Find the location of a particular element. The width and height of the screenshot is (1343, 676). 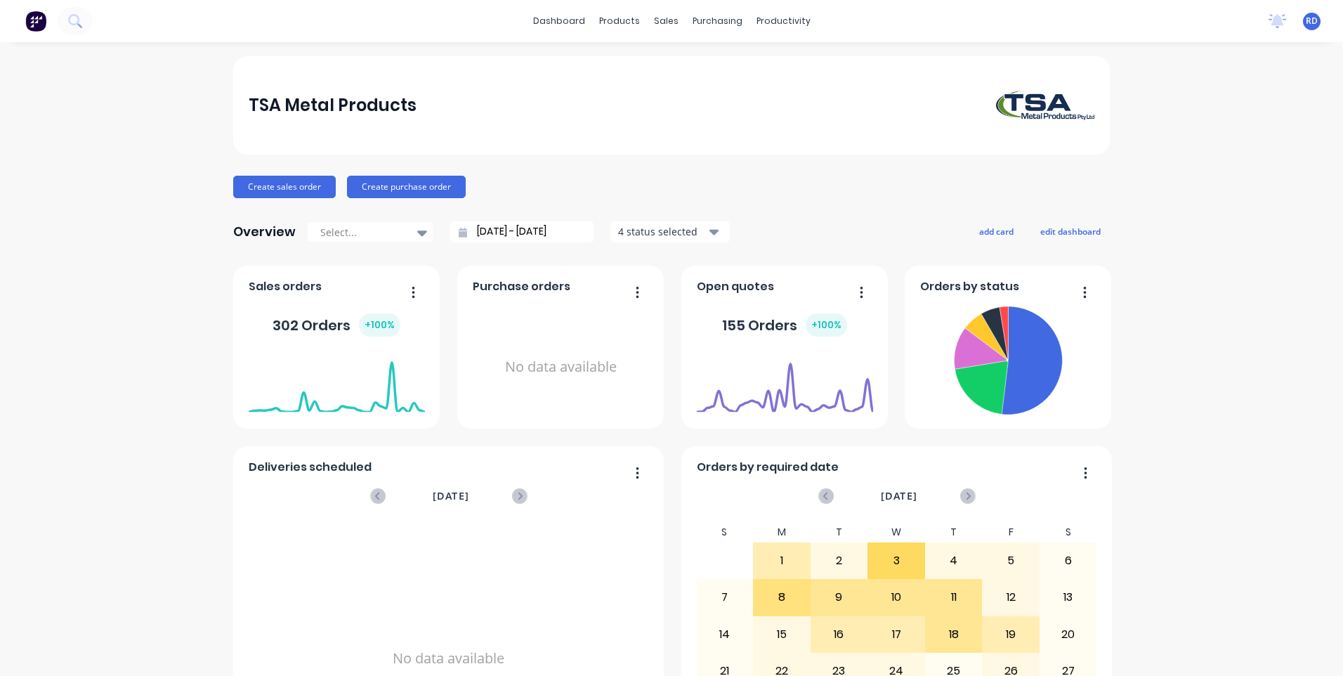

div: W is located at coordinates (896, 532).